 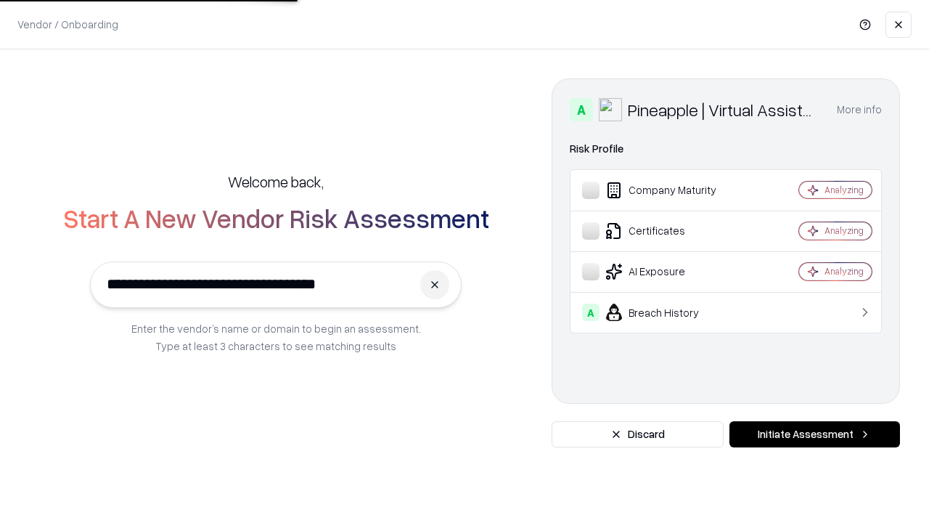 I want to click on p: Enter the vendor’s name or domain to begin an assessment. Type at least 3 characters to see match..., so click(x=276, y=337).